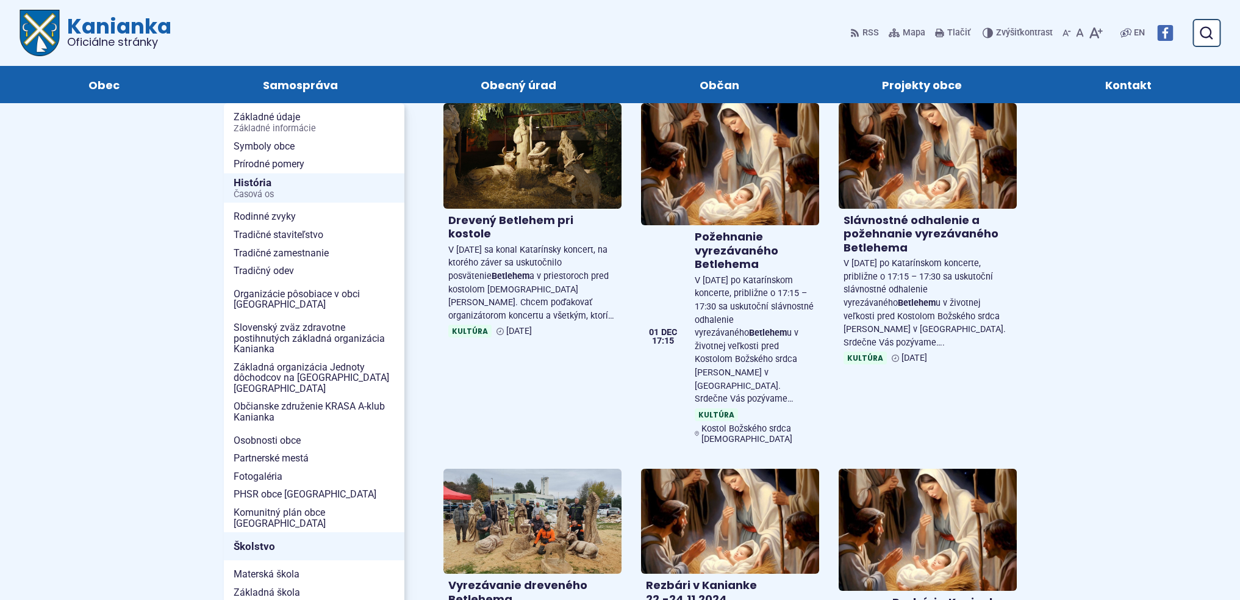  I want to click on span: Občianske združenie KRASA A-klub Kanianka, so click(314, 411).